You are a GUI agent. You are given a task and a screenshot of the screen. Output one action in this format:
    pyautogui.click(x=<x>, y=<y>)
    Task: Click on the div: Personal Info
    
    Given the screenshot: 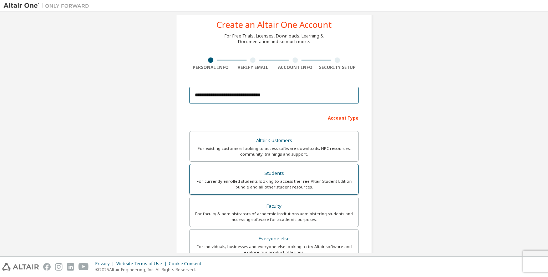 What is the action you would take?
    pyautogui.click(x=210, y=67)
    